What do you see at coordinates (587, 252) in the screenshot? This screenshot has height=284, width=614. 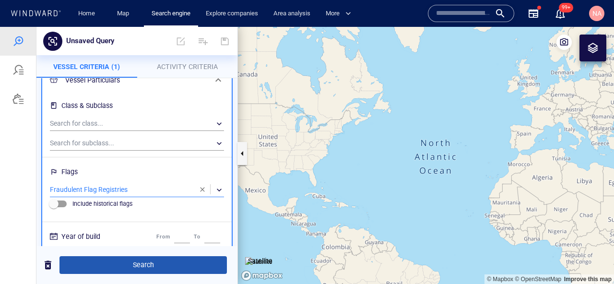 I see `a: Map feedback` at bounding box center [587, 252].